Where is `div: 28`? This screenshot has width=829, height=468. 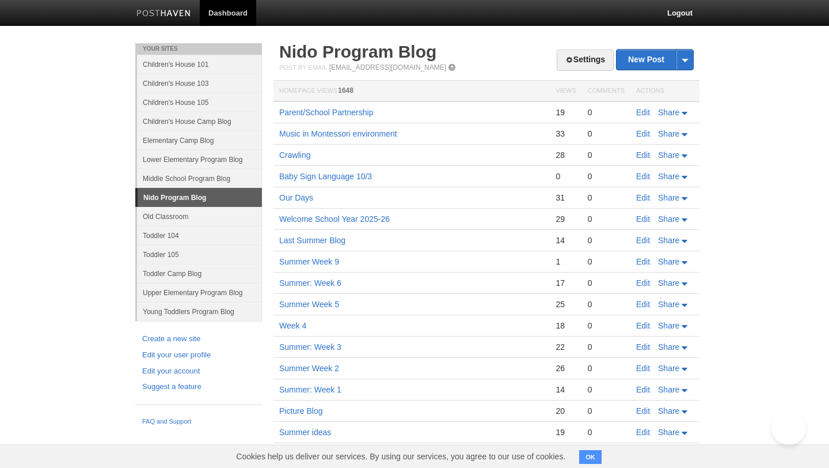
div: 28 is located at coordinates (566, 155).